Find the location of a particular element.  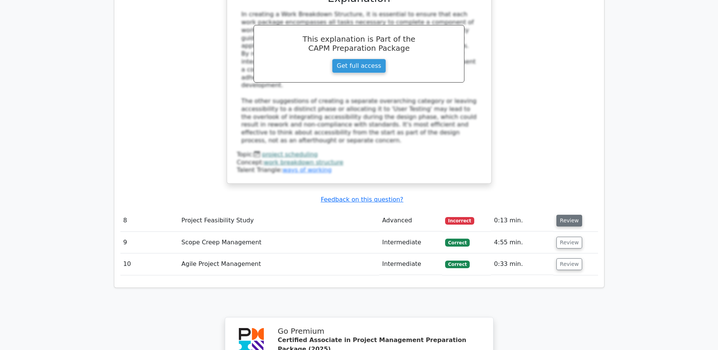

td: Agile Project Management is located at coordinates (278, 264).